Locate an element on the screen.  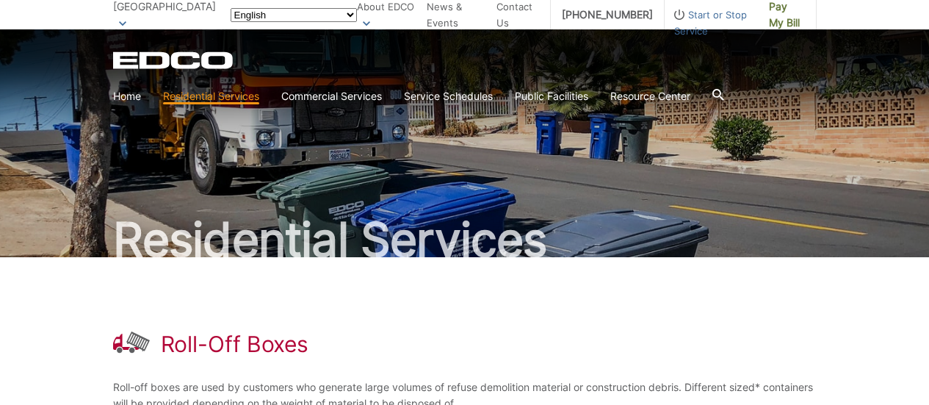
a: Resource Center is located at coordinates (650, 96).